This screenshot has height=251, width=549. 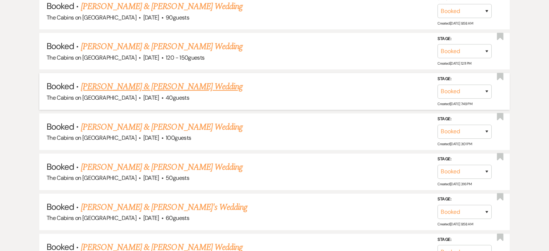 What do you see at coordinates (177, 17) in the screenshot?
I see `span: 90 guests` at bounding box center [177, 17].